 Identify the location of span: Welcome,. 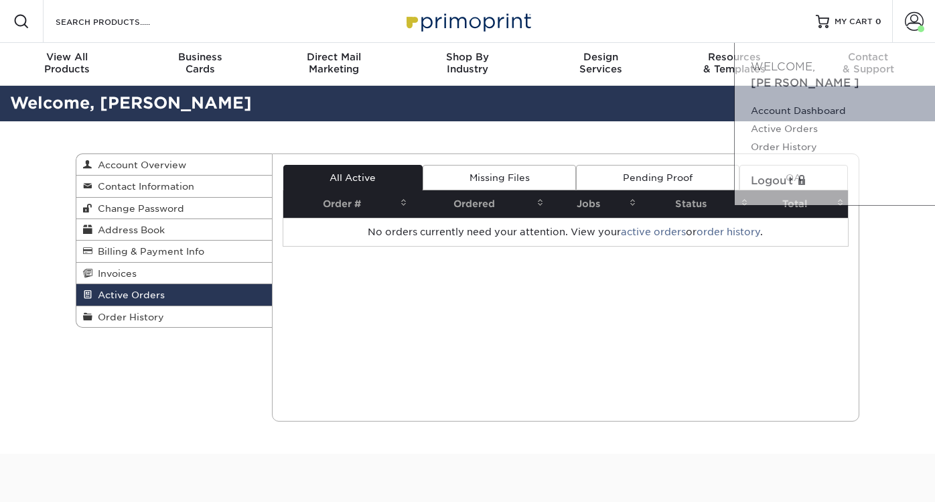
(783, 66).